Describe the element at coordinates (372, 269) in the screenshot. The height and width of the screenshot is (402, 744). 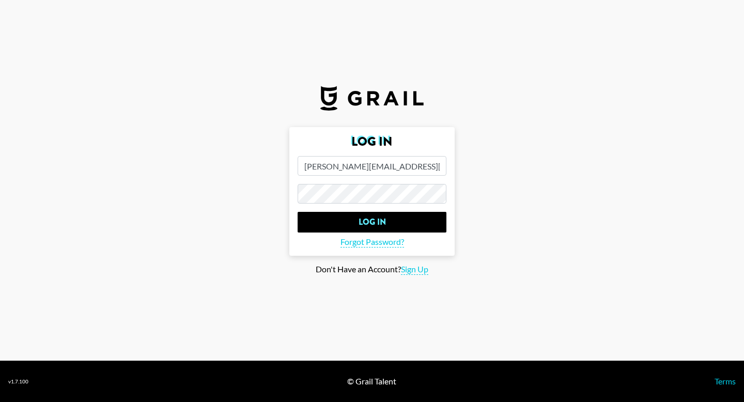
I see `div: Don't Have an Account?` at that location.